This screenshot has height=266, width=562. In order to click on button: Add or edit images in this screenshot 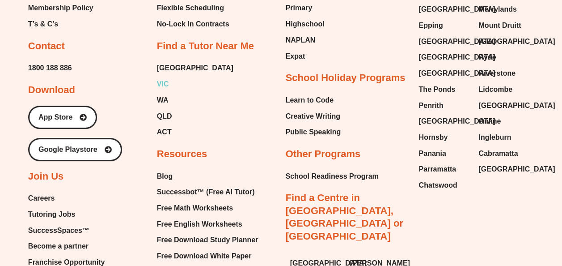, I will do `click(224, 7)`.